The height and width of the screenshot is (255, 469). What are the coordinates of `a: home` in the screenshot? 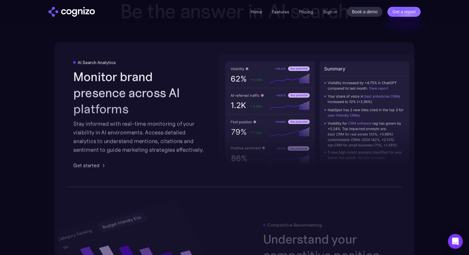 It's located at (72, 12).